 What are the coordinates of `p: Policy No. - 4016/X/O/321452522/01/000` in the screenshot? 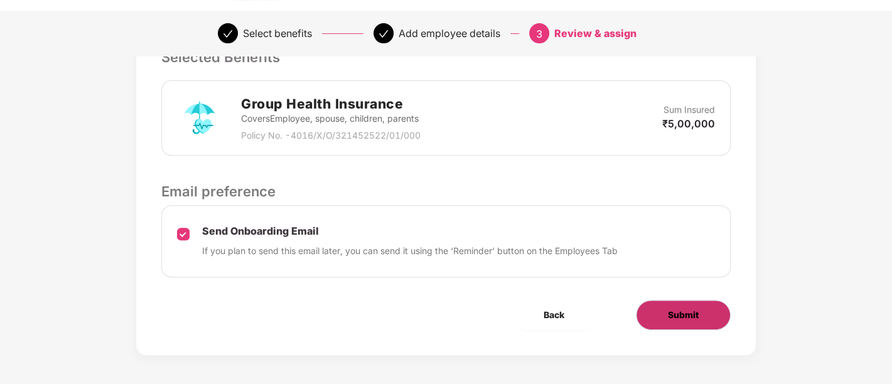 It's located at (331, 136).